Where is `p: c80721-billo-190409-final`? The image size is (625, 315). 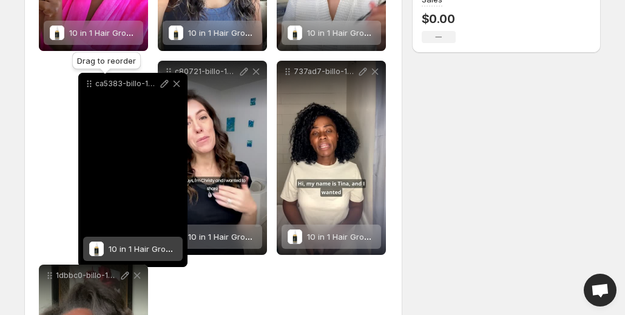
p: c80721-billo-190409-final is located at coordinates (206, 72).